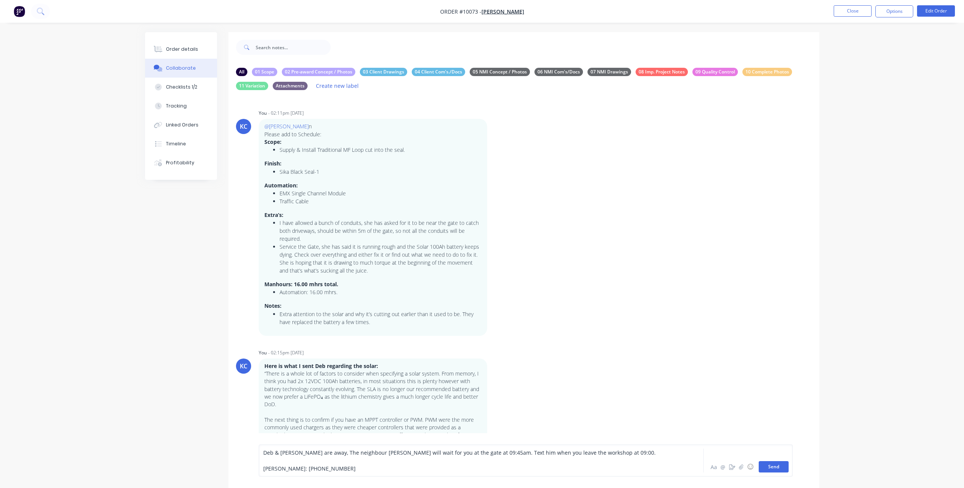 Image resolution: width=964 pixels, height=488 pixels. Describe the element at coordinates (242, 72) in the screenshot. I see `div: All` at that location.